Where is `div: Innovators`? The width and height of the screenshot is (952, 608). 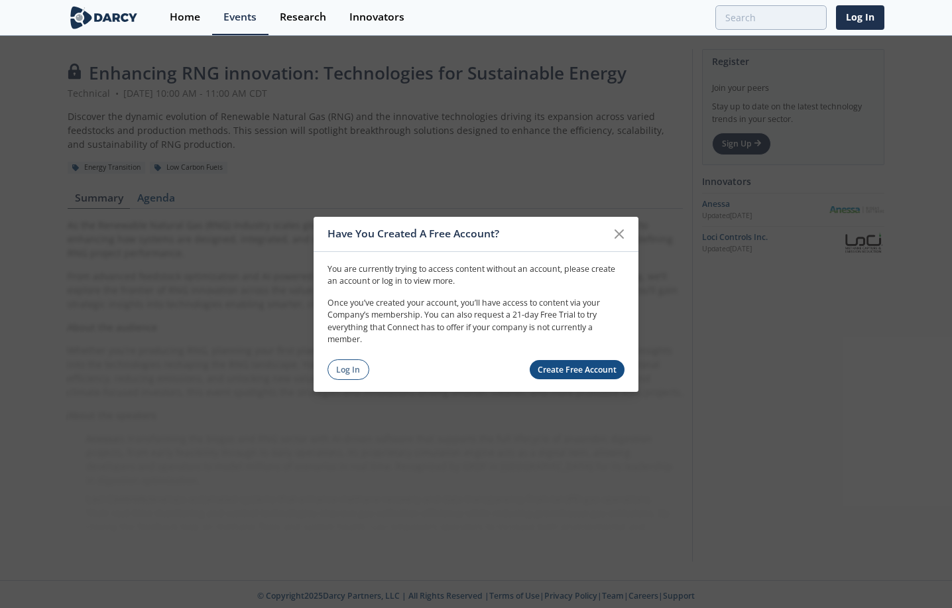 div: Innovators is located at coordinates (377, 17).